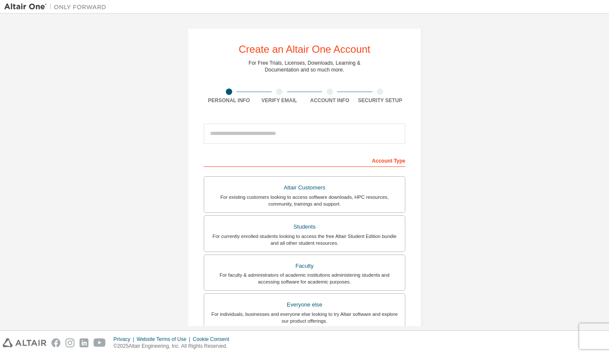 The width and height of the screenshot is (609, 355). What do you see at coordinates (99, 342) in the screenshot?
I see `img: youtube.svg` at bounding box center [99, 342].